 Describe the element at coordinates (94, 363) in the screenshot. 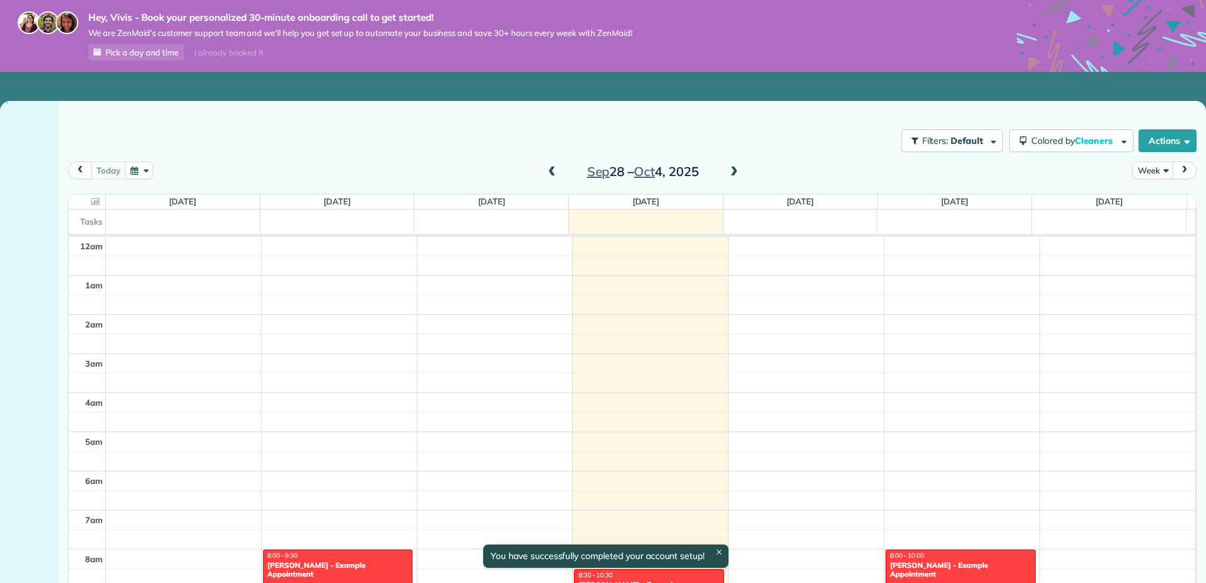

I see `span: 3am` at that location.